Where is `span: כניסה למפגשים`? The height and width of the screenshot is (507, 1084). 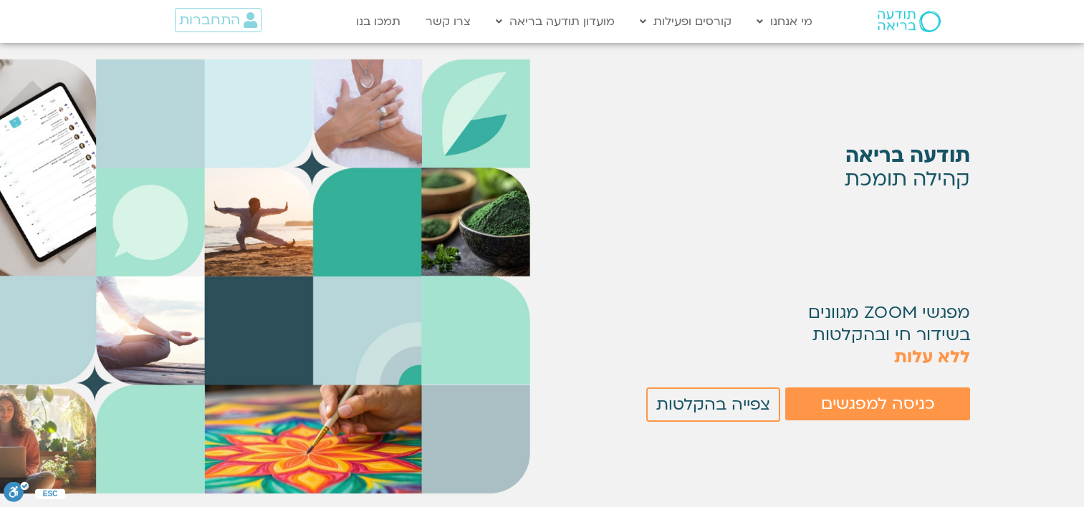 span: כניסה למפגשים is located at coordinates (878, 404).